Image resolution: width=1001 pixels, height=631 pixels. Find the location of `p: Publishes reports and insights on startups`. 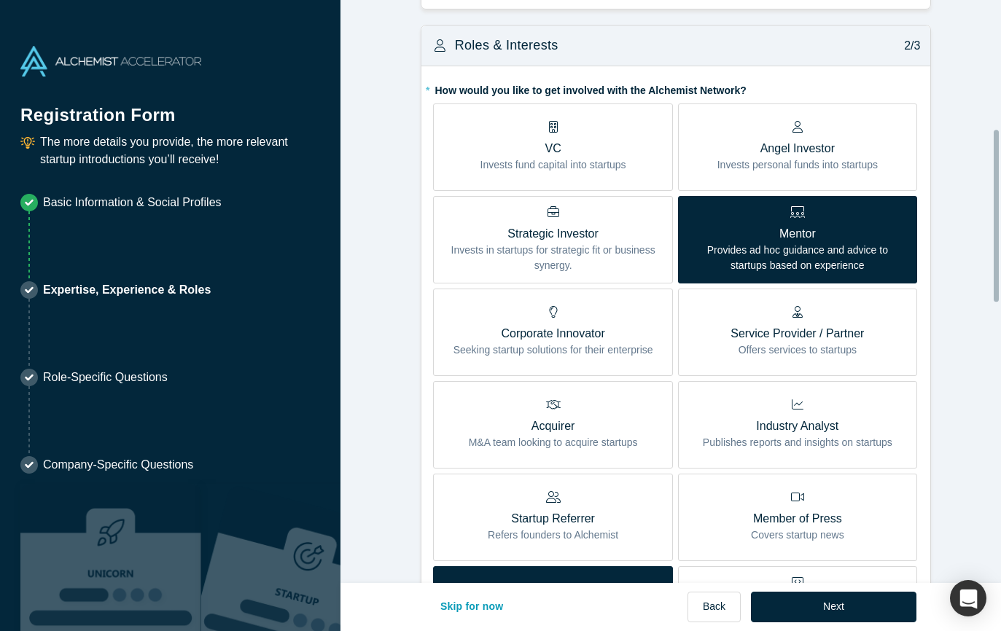

p: Publishes reports and insights on startups is located at coordinates (797, 442).